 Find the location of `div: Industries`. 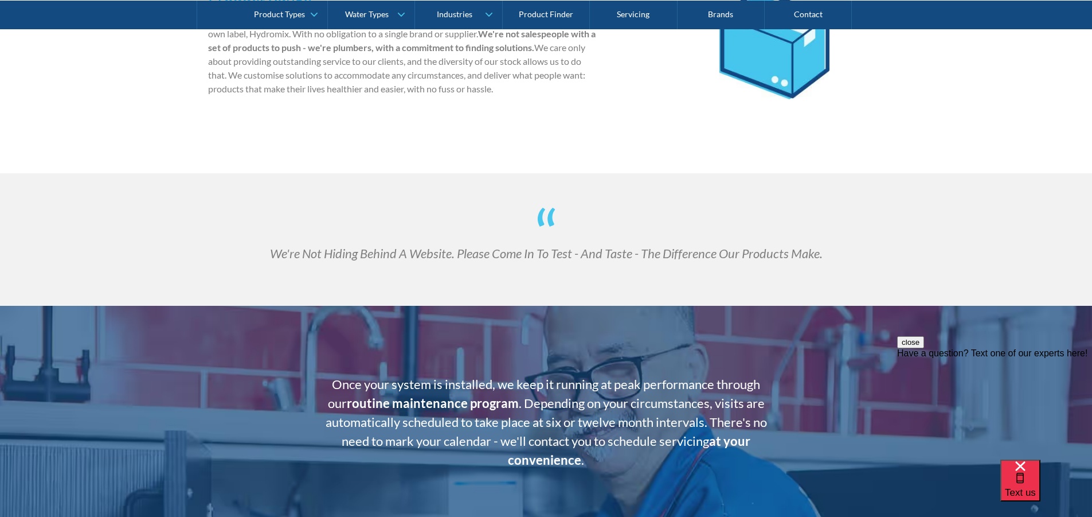

div: Industries is located at coordinates (455, 14).